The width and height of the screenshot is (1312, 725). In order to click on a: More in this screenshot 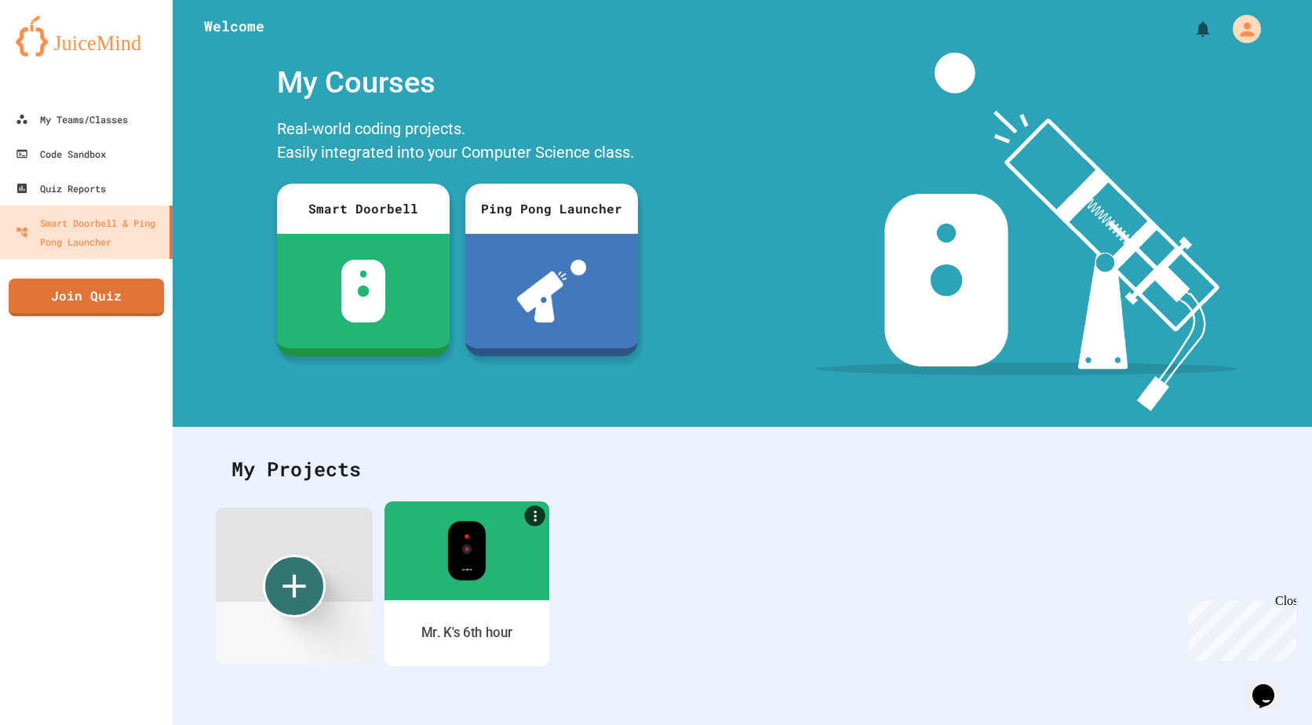, I will do `click(535, 515)`.